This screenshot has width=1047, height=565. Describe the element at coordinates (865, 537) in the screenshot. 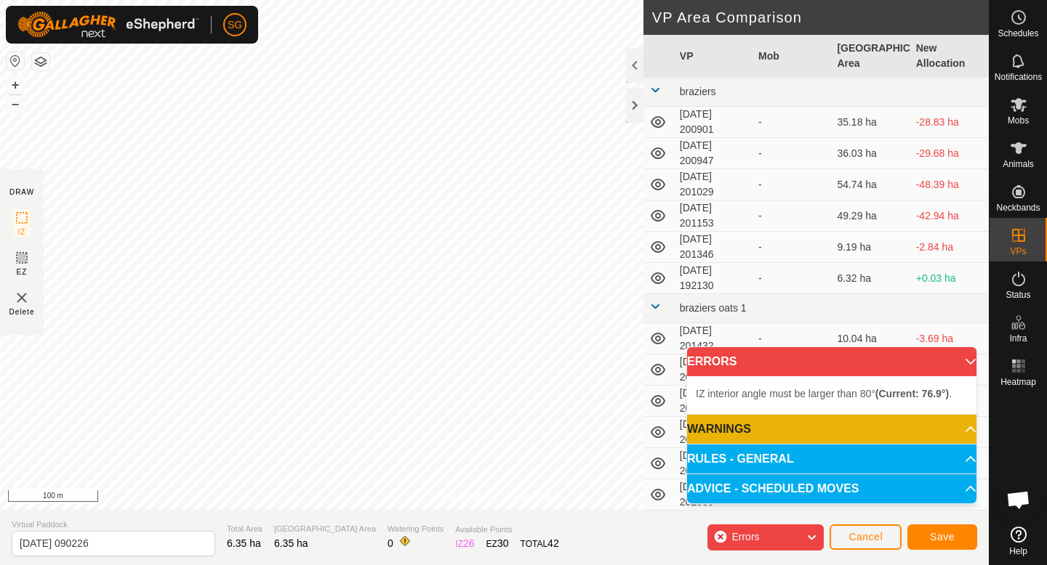

I see `span: Cancel` at that location.